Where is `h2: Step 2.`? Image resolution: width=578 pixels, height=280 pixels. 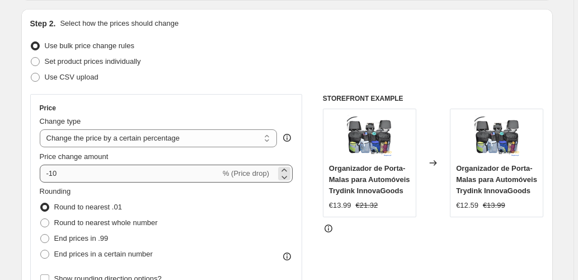 h2: Step 2. is located at coordinates (43, 24).